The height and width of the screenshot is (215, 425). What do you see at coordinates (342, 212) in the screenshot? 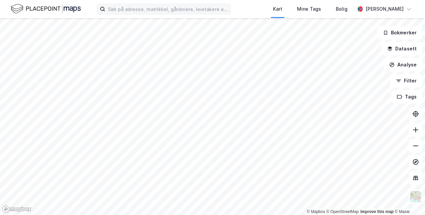
I see `a: OpenStreetMap` at bounding box center [342, 212].